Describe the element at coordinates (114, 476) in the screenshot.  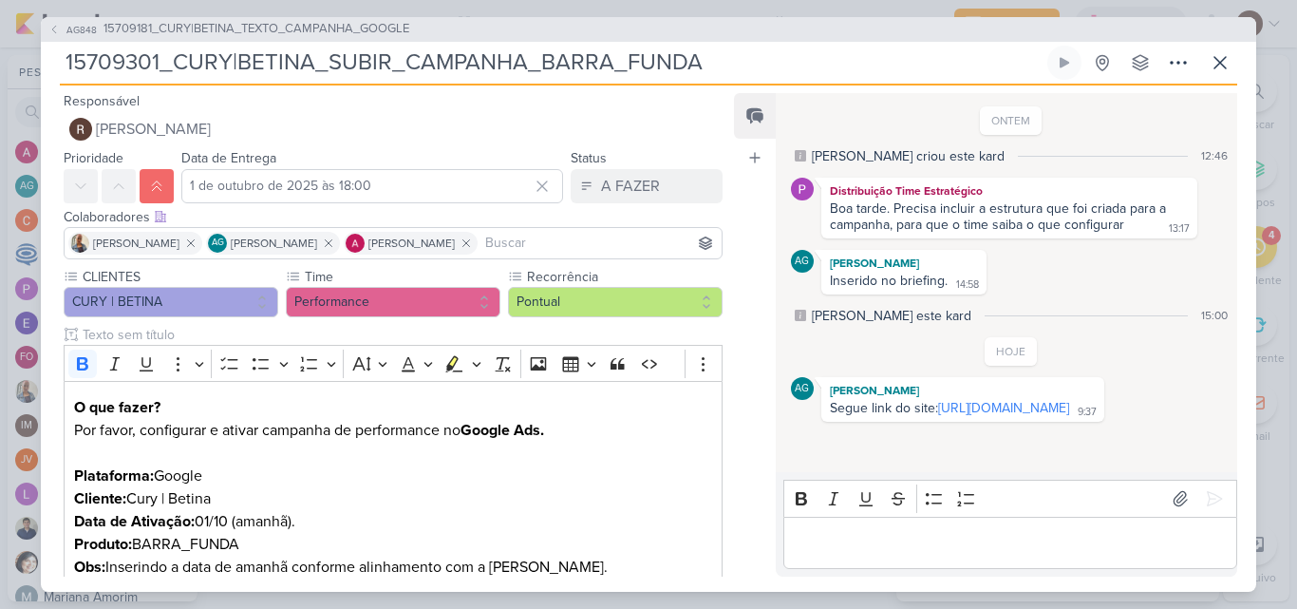
I see `strong: Plataforma:` at that location.